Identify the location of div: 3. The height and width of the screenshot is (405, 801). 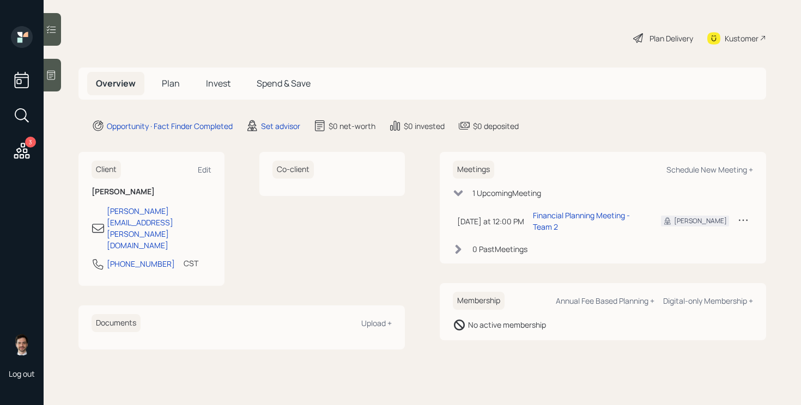
(31, 142).